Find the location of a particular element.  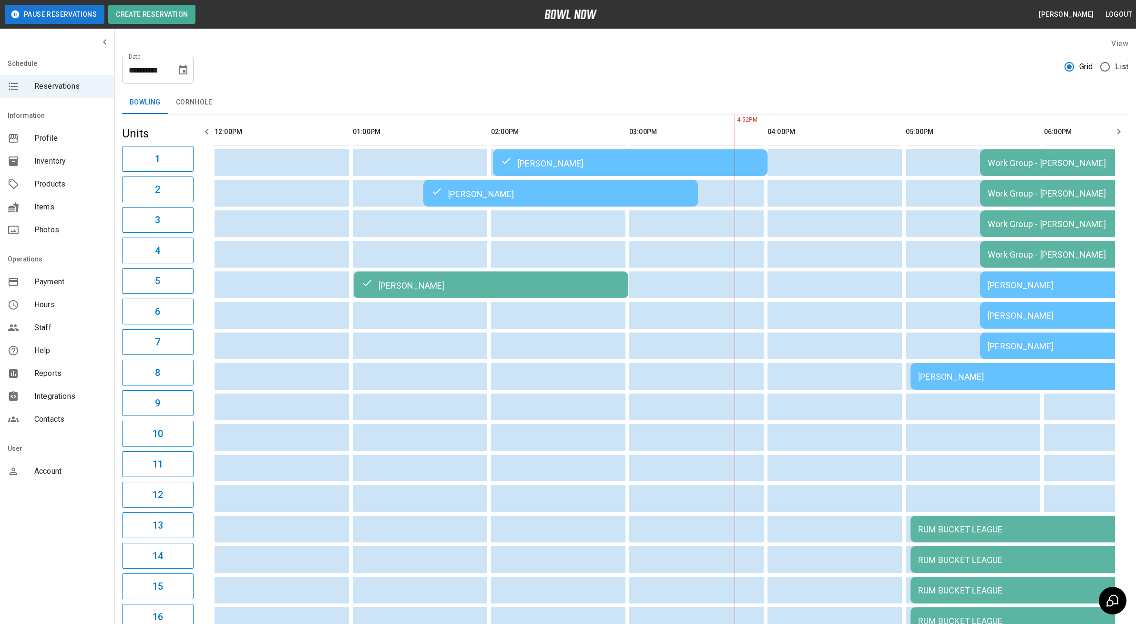

button: Pause Reservations is located at coordinates (54, 14).